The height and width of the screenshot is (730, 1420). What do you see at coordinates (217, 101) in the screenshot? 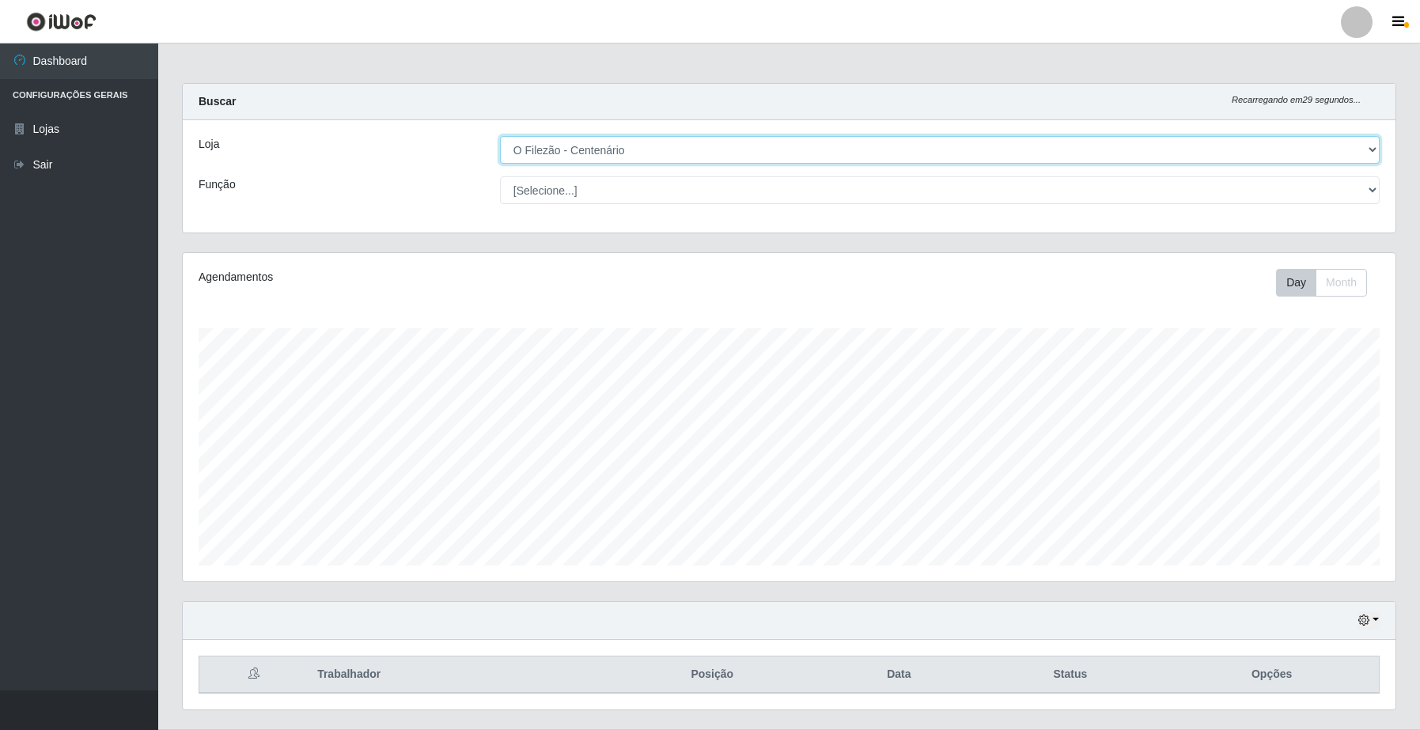
I see `strong: Buscar` at bounding box center [217, 101].